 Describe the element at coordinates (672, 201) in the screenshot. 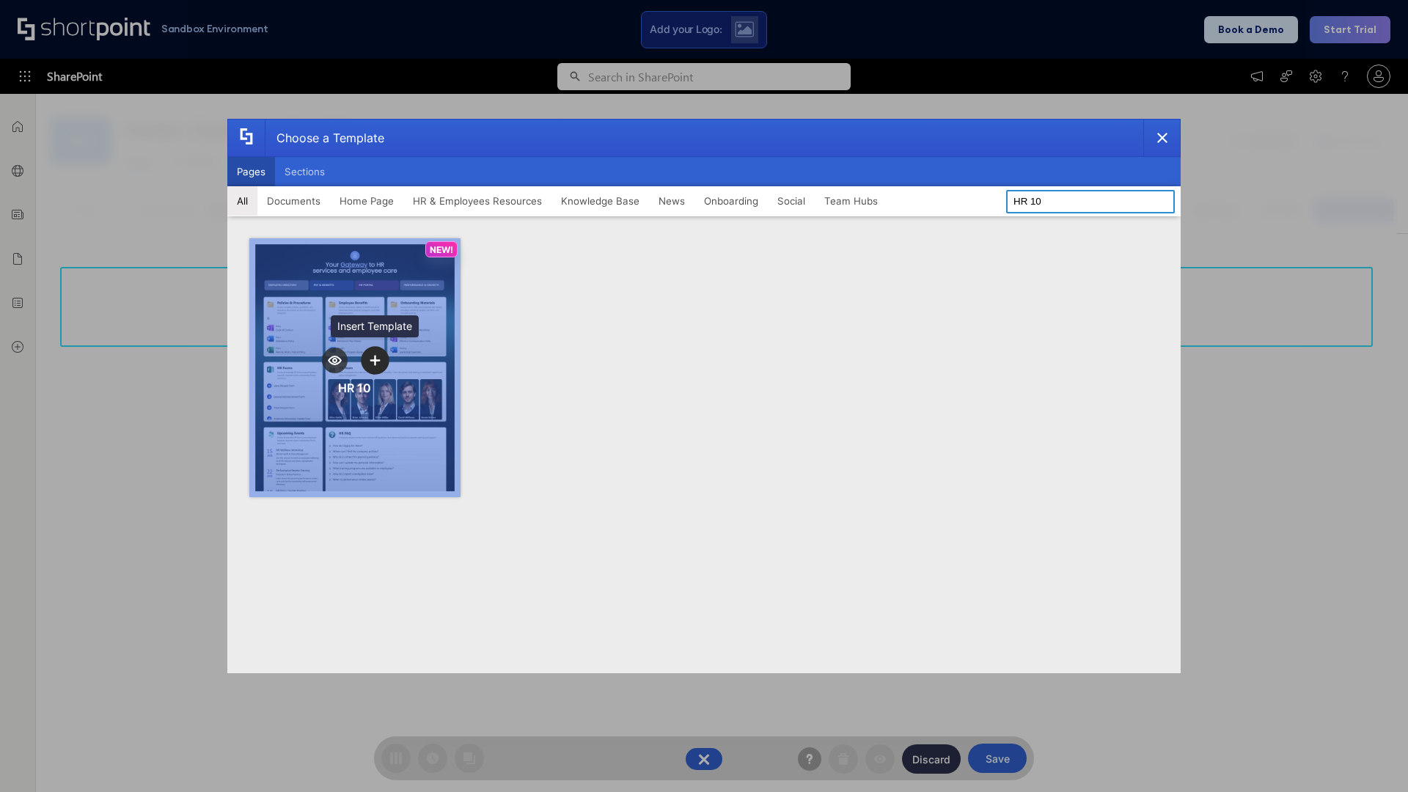

I see `button: News` at that location.